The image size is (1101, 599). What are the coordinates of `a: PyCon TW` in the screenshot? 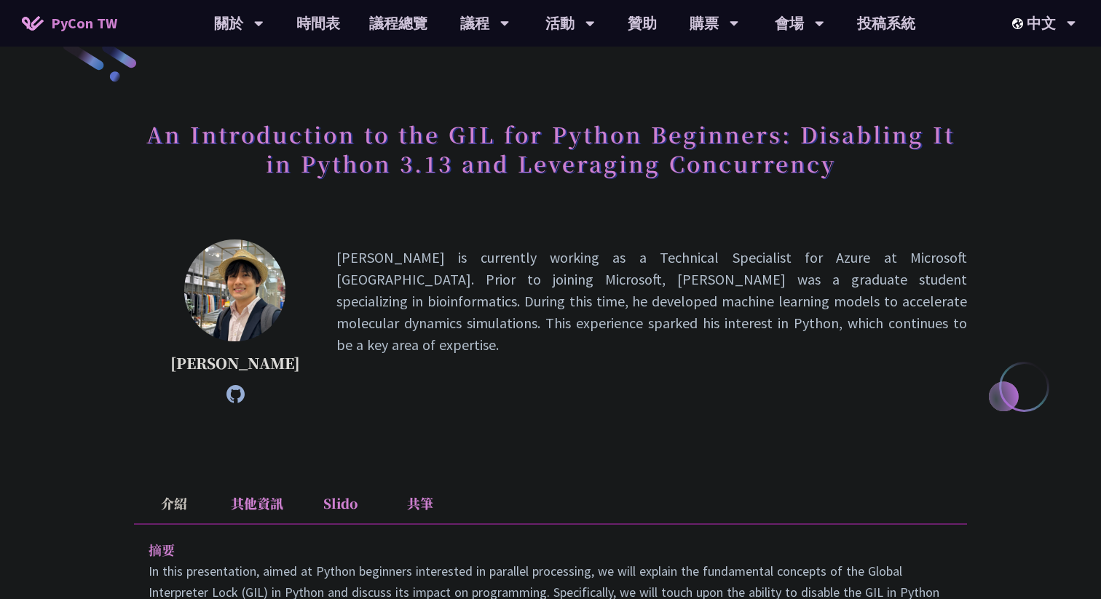 It's located at (69, 23).